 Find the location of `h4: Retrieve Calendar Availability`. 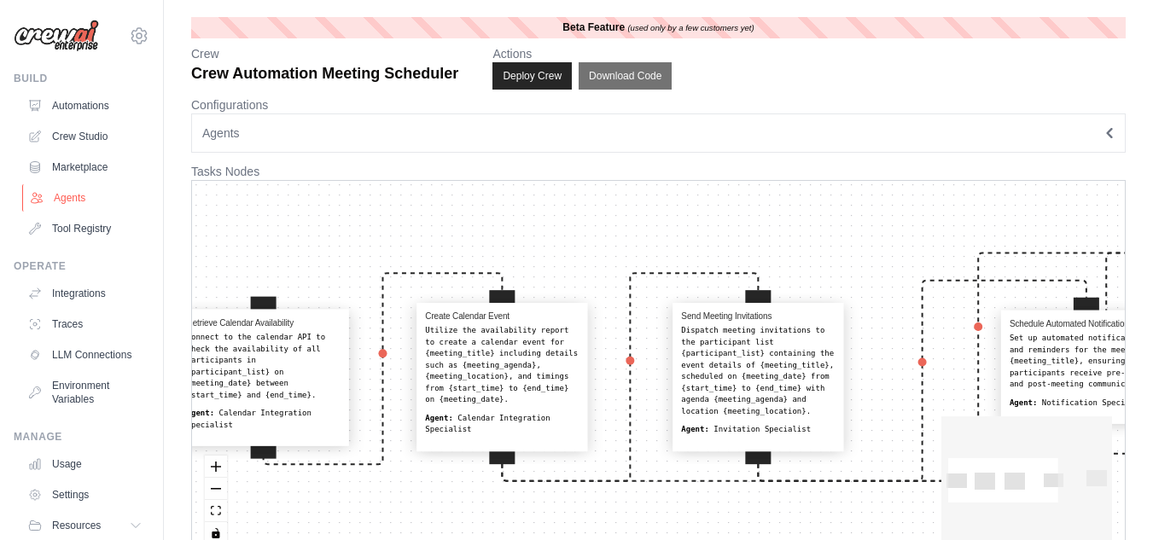

h4: Retrieve Calendar Availability is located at coordinates (264, 323).